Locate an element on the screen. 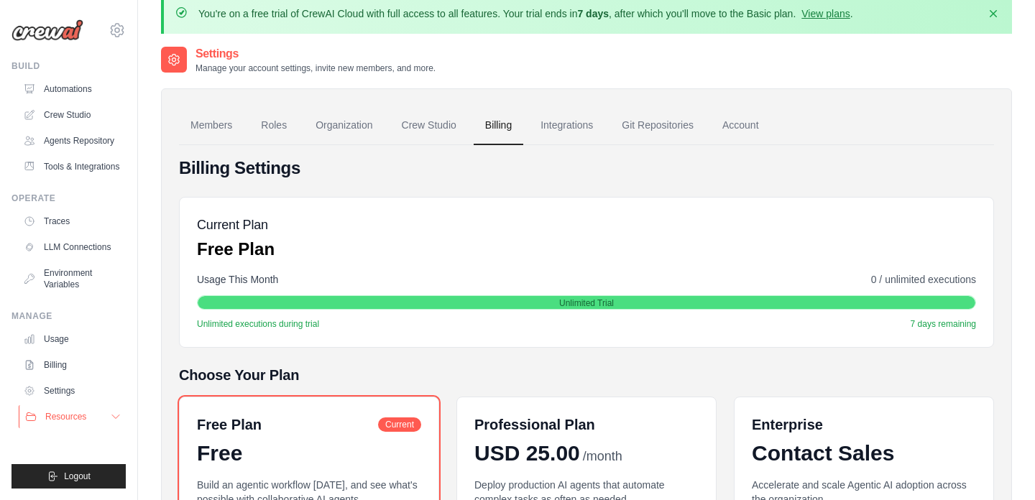  h2: Settings is located at coordinates (315, 54).